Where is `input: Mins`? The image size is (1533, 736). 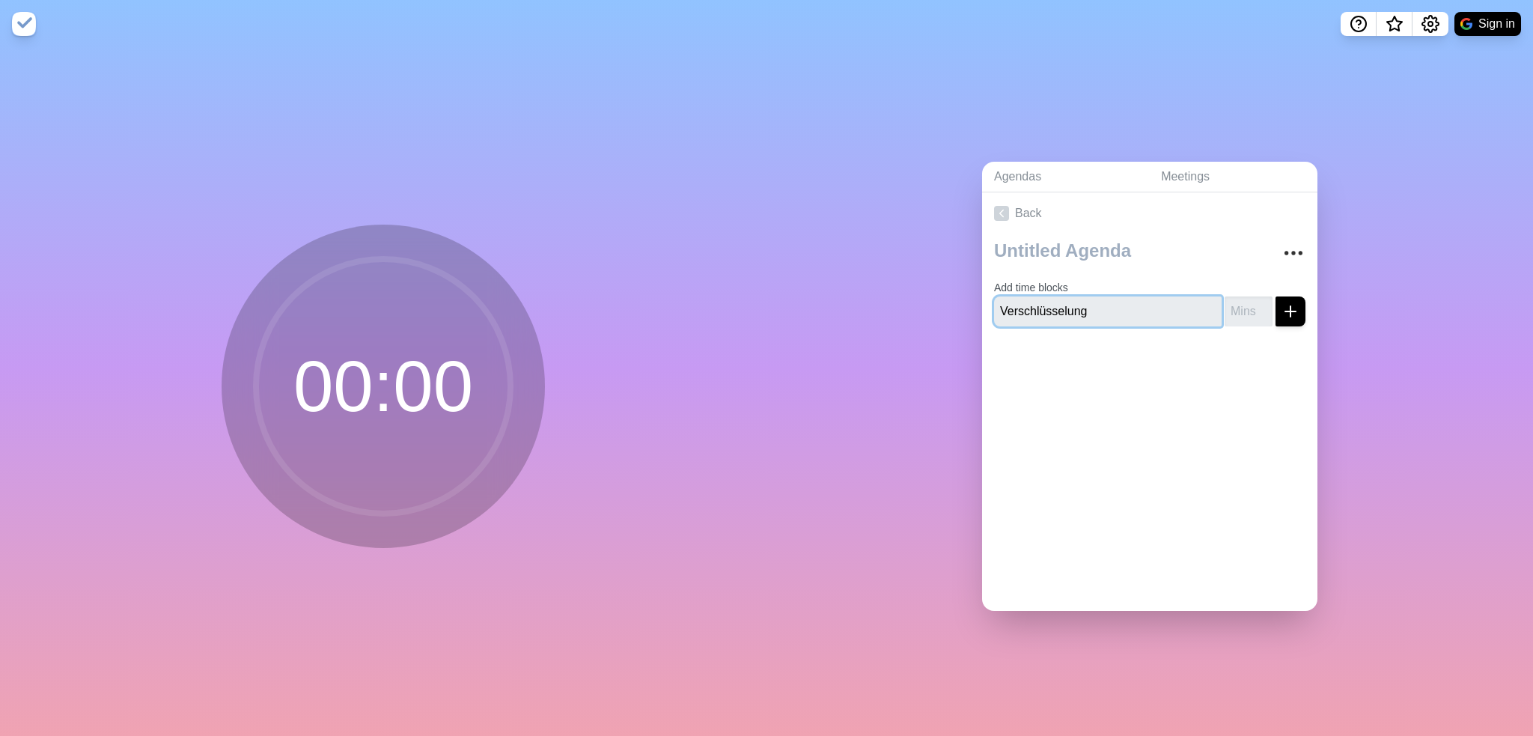
input: Mins is located at coordinates (1249, 311).